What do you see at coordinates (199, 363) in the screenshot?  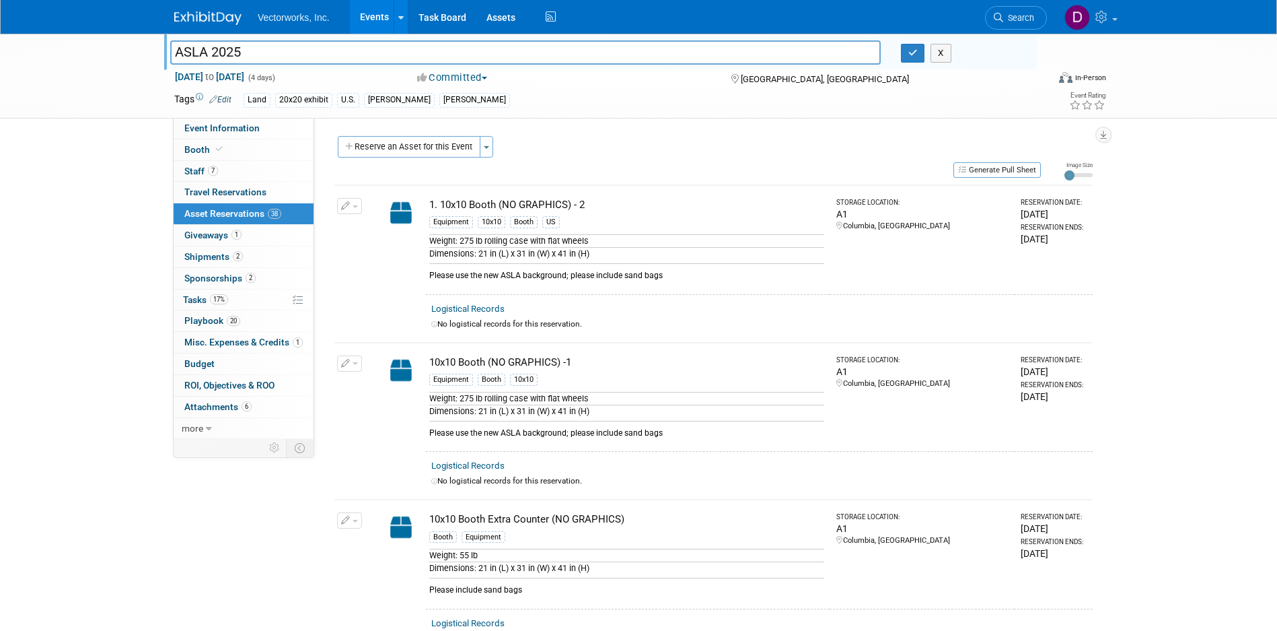 I see `span: Budget` at bounding box center [199, 363].